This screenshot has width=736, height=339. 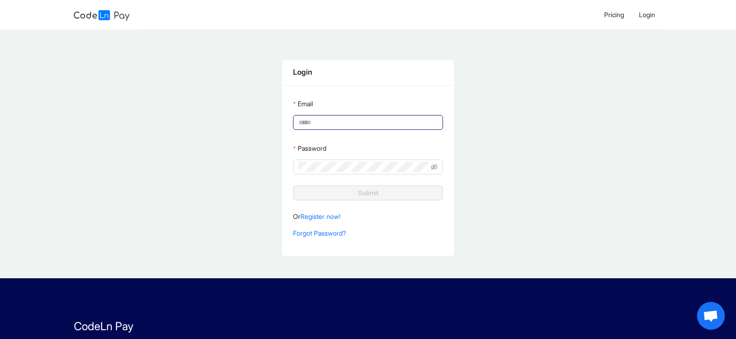 What do you see at coordinates (614, 14) in the screenshot?
I see `span: Pricing` at bounding box center [614, 14].